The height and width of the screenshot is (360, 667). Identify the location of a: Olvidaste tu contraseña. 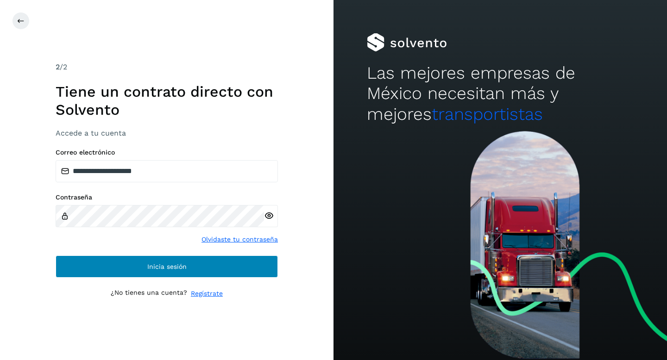
(239, 239).